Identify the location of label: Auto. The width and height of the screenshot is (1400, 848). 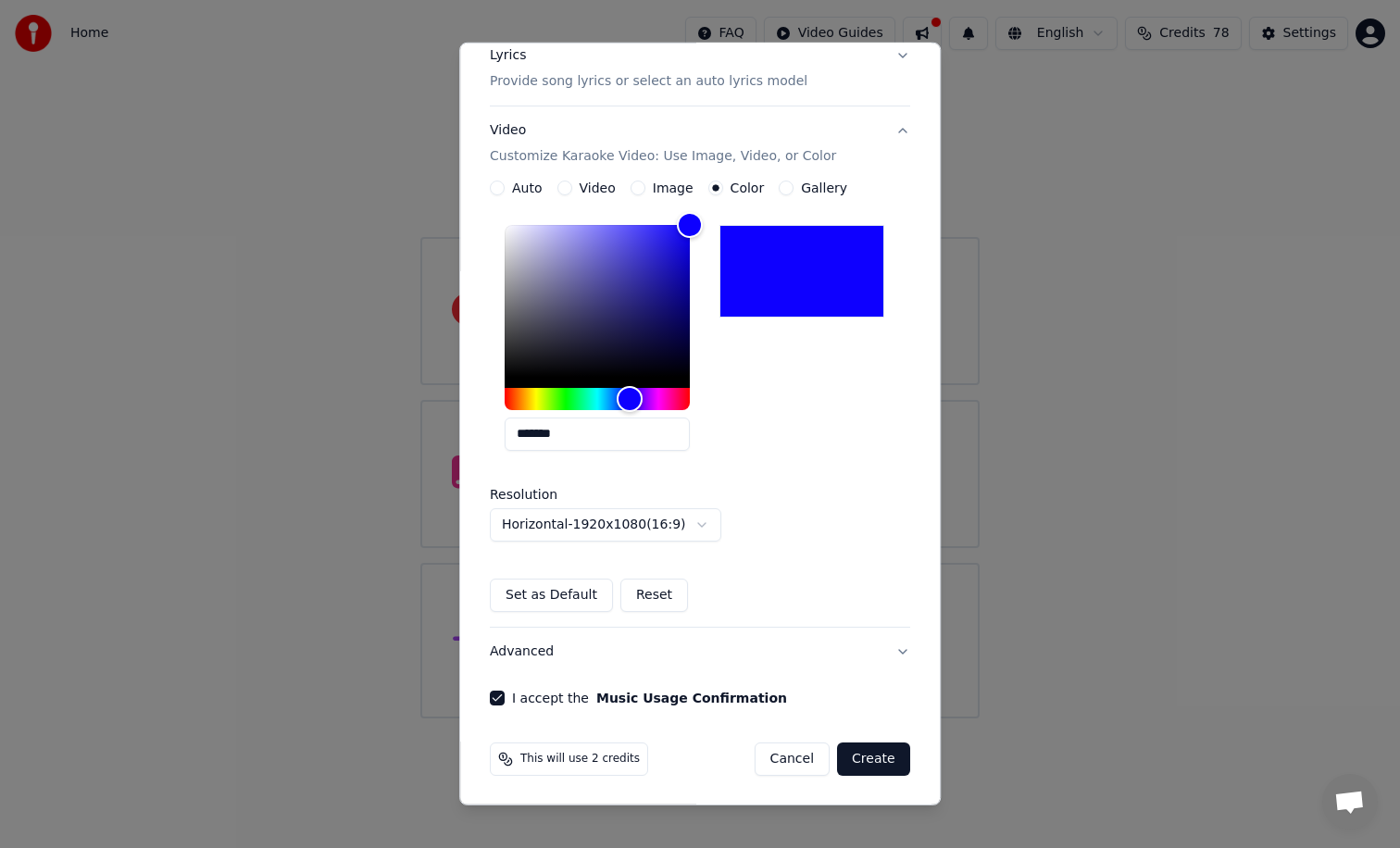
(527, 188).